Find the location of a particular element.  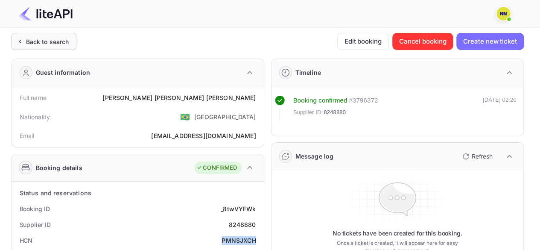

div: 8248880 is located at coordinates (242, 224).